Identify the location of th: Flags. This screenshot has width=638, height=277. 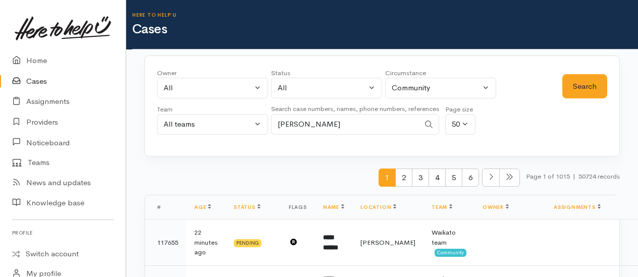
(298, 207).